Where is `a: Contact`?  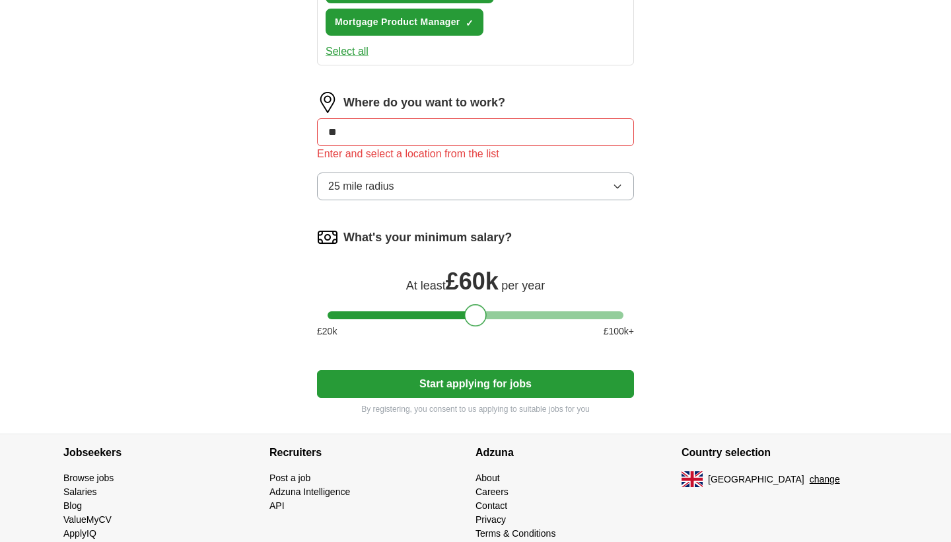
a: Contact is located at coordinates (492, 505).